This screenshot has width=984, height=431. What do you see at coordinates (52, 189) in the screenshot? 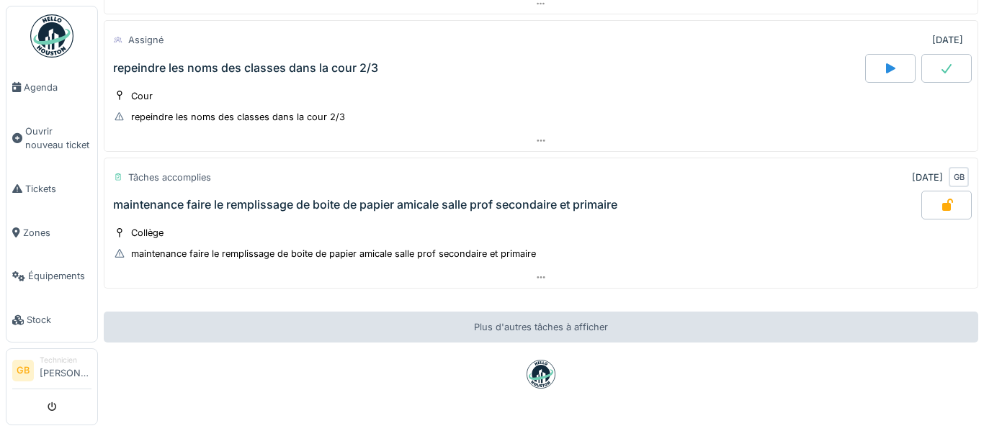
I see `a: Tickets` at bounding box center [52, 189].